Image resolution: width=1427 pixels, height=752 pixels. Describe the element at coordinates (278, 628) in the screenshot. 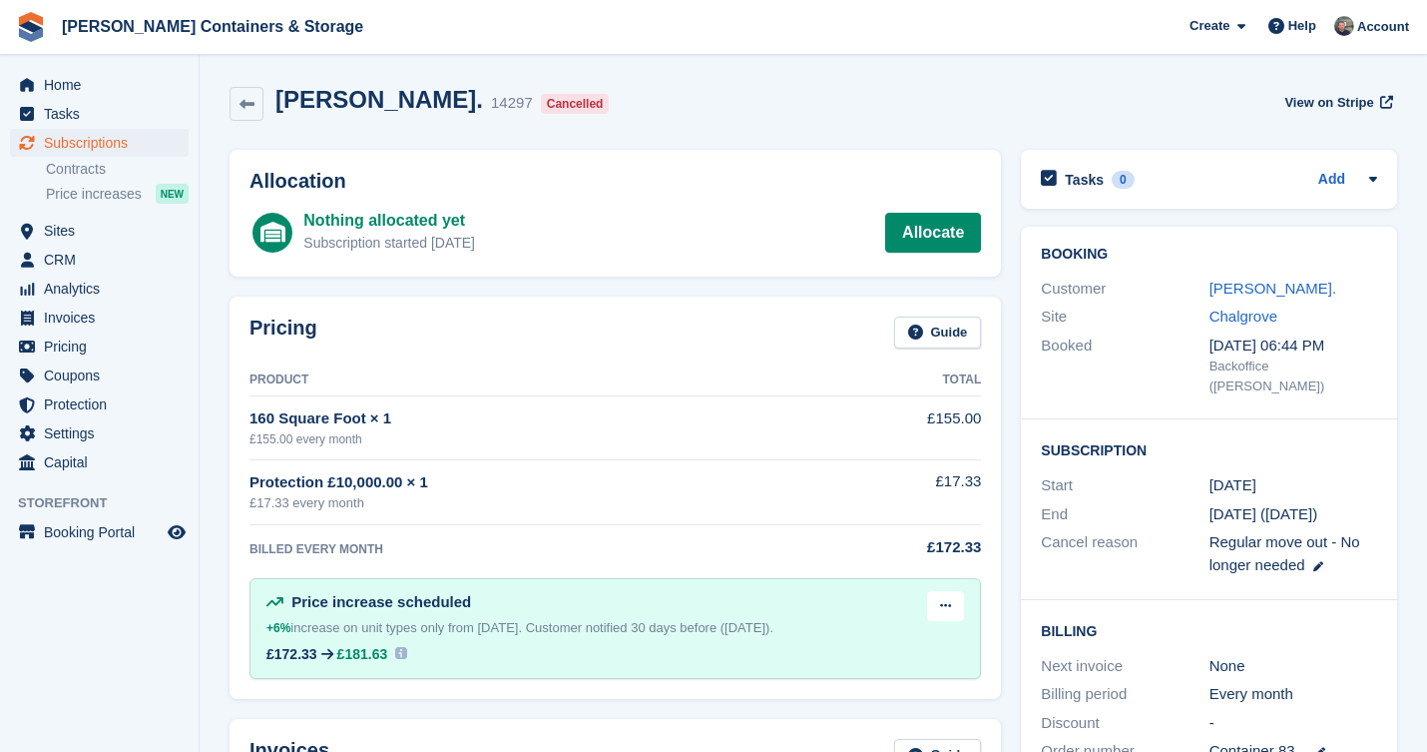

I see `div: +6%` at that location.